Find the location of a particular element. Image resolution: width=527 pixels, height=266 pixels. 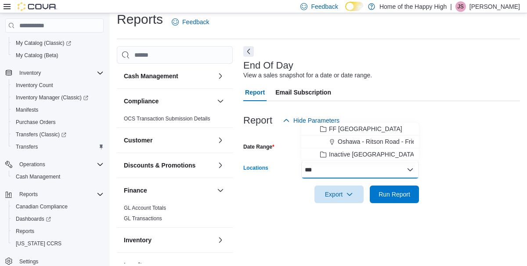

button: Oshawa - Ritson Road - Friendly Stranger is located at coordinates (360, 141).